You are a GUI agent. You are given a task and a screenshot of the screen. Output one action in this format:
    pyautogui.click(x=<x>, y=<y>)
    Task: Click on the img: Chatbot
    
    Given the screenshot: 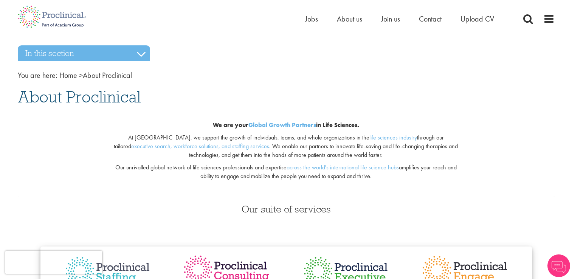 What is the action you would take?
    pyautogui.click(x=559, y=266)
    